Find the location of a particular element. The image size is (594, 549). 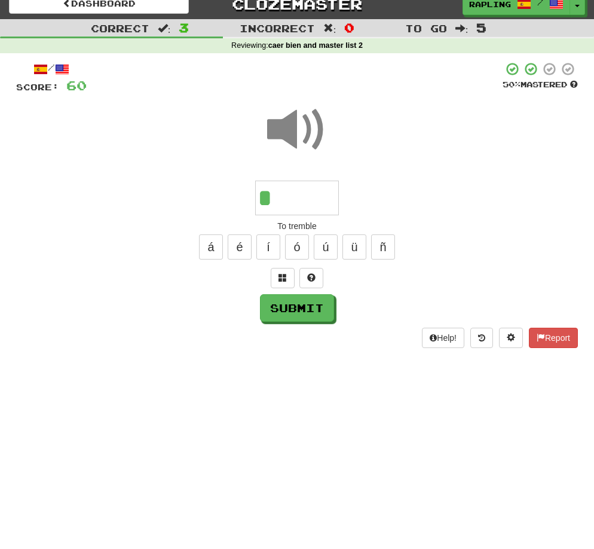

span: 50 % is located at coordinates (512, 84).